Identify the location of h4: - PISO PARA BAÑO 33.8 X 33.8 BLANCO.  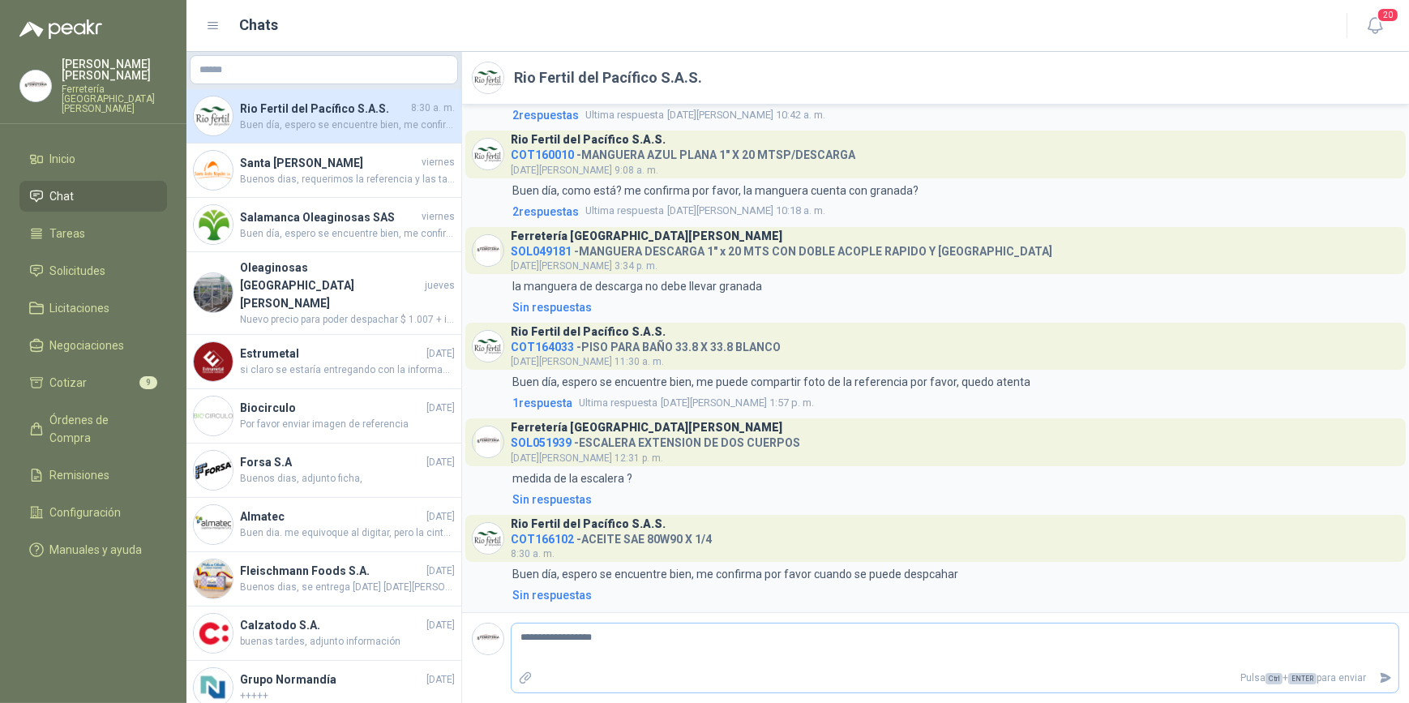
(645, 344).